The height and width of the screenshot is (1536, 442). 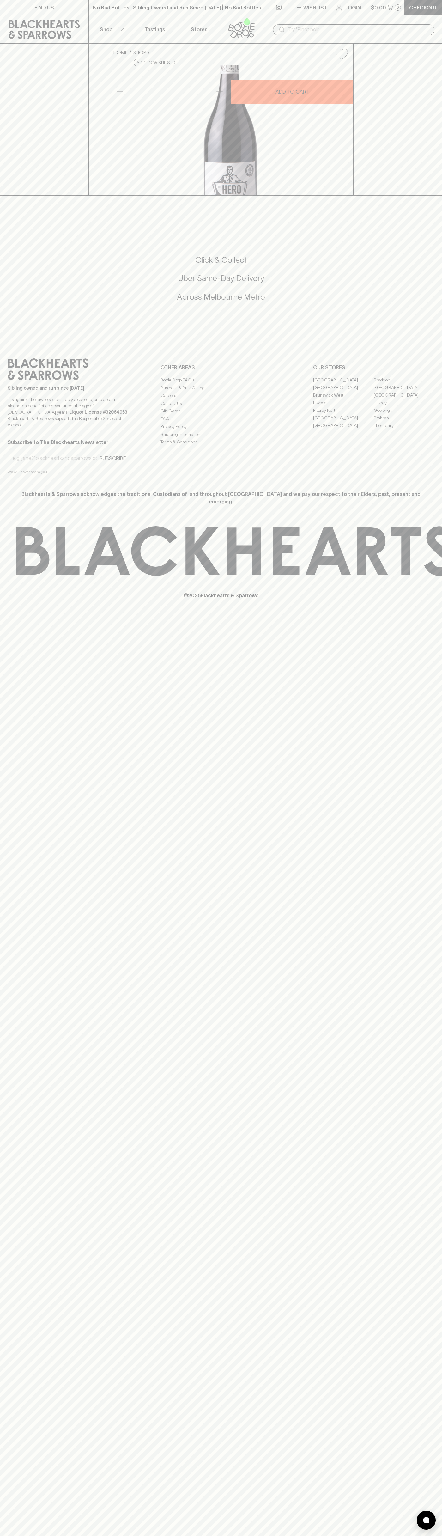 I want to click on button: ADD TO CART, so click(x=292, y=92).